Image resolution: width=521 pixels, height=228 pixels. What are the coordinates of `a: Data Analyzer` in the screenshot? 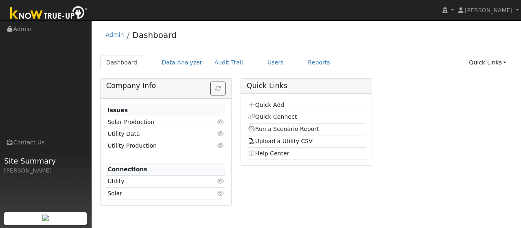 It's located at (182, 62).